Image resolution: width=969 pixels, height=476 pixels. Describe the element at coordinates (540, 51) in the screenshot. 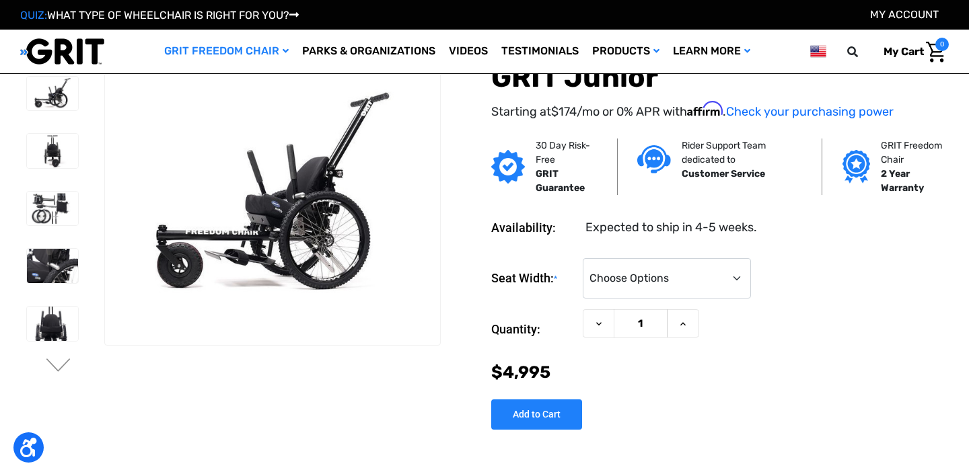

I see `a: Testimonials` at that location.